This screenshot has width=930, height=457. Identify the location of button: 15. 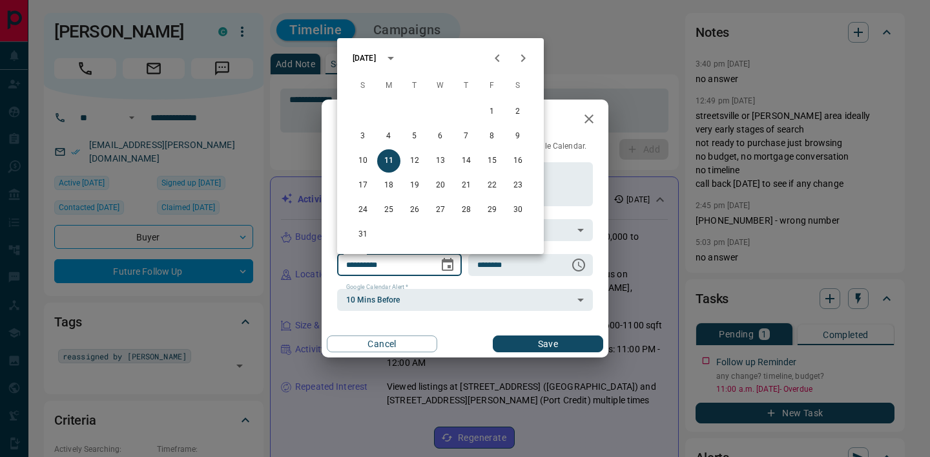
(492, 161).